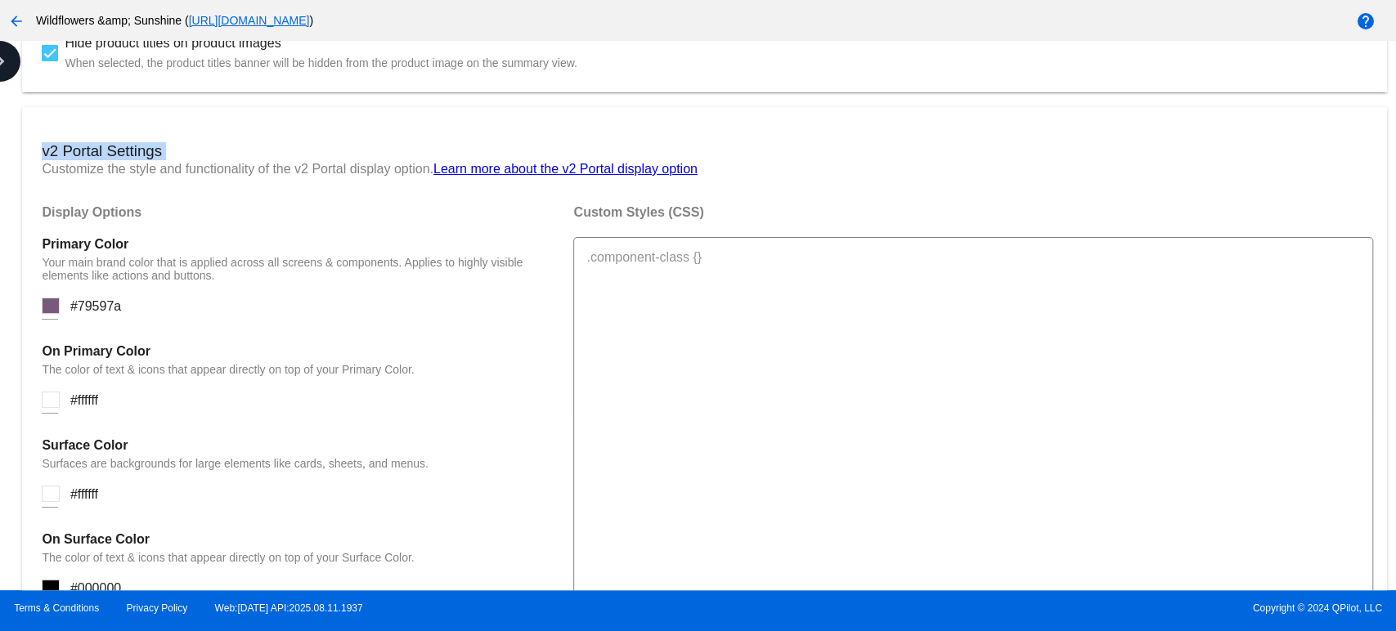  Describe the element at coordinates (16, 21) in the screenshot. I see `mat-icon: arrow_back` at that location.